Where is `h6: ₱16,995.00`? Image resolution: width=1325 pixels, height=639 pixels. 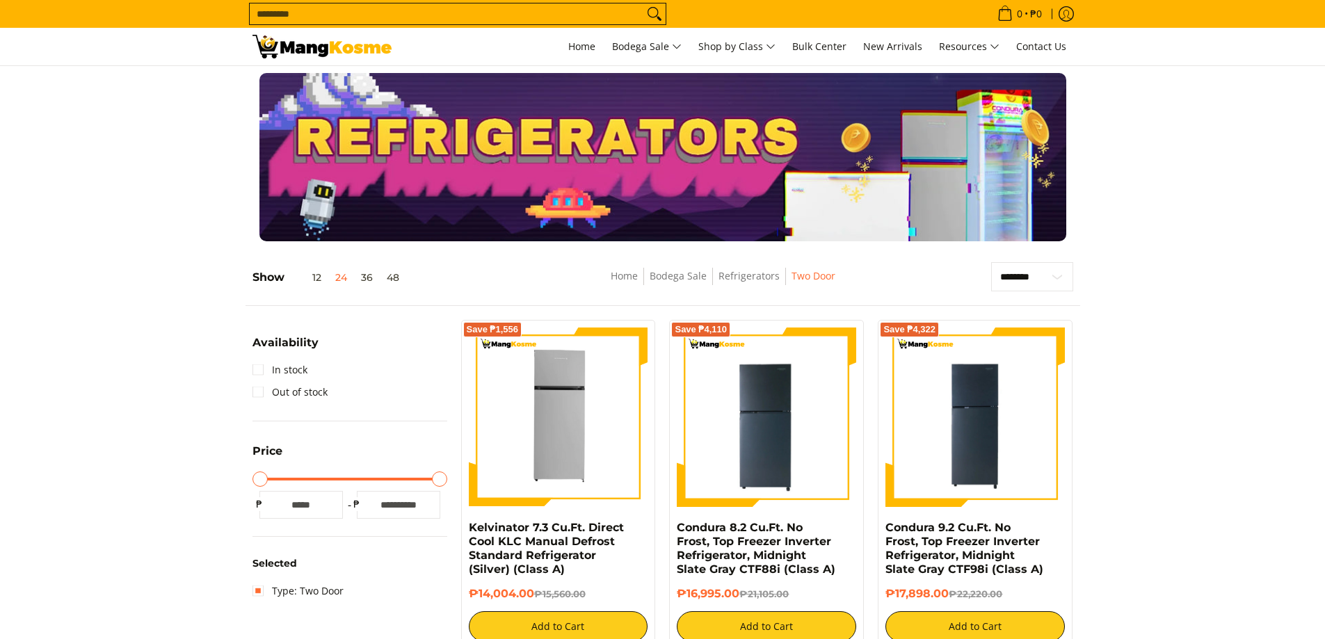
h6: ₱16,995.00 is located at coordinates (766, 594).